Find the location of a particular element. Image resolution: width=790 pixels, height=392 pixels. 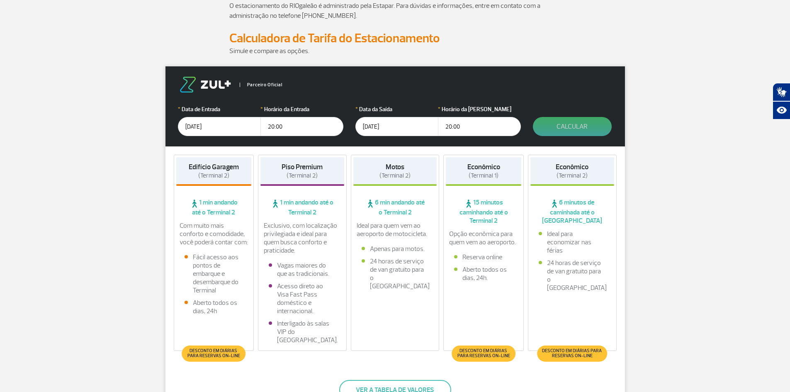

button: Abrir recursos assistivos. is located at coordinates (782, 110).